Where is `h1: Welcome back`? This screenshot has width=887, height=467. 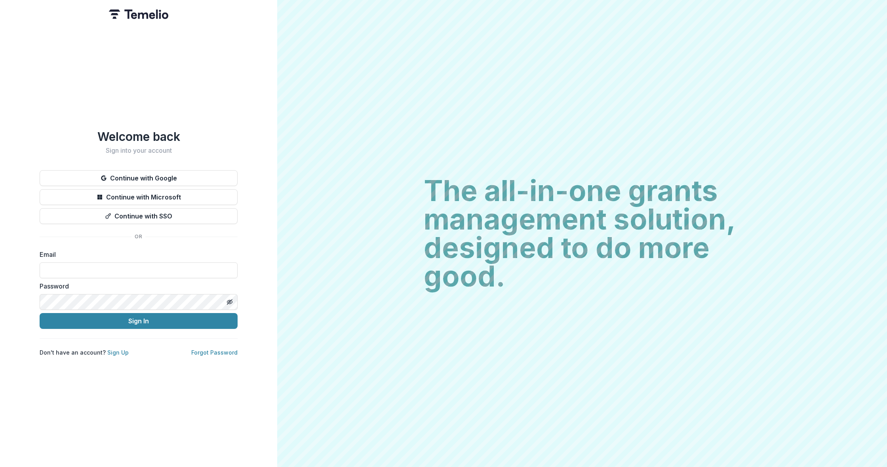
h1: Welcome back is located at coordinates (139, 137).